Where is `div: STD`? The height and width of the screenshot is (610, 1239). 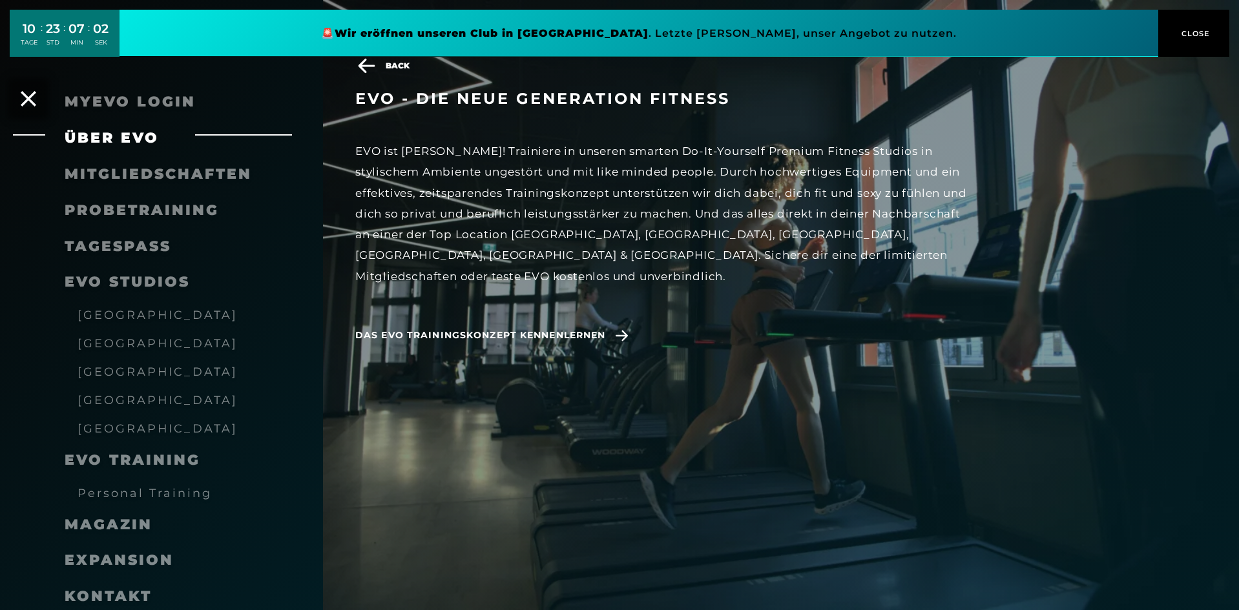
div: STD is located at coordinates (53, 43).